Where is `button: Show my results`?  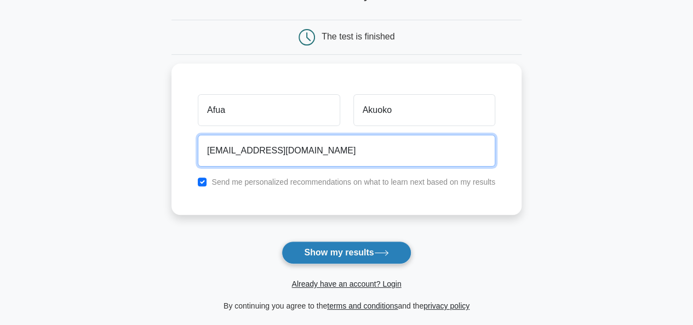 button: Show my results is located at coordinates (346, 253).